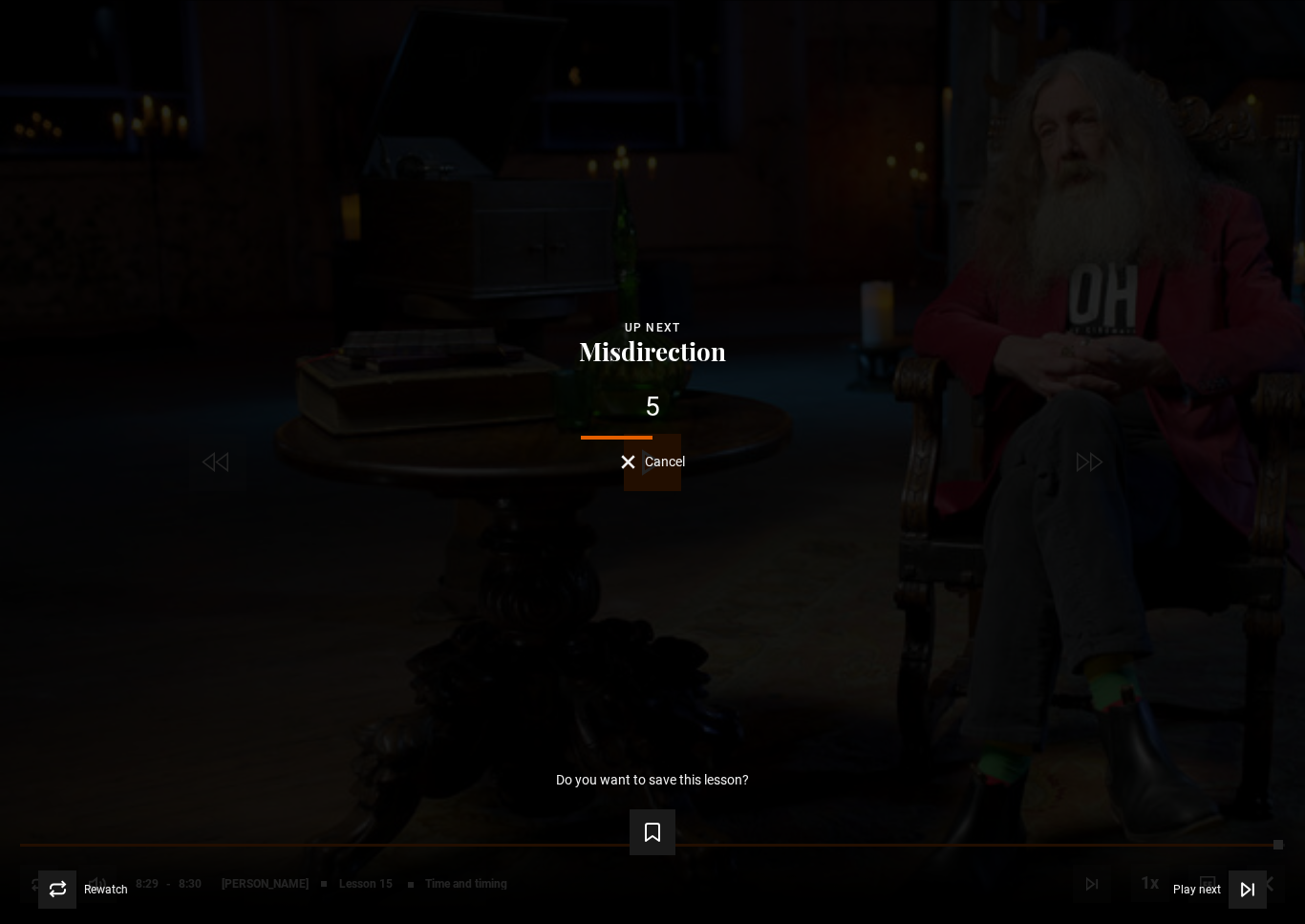 This screenshot has width=1305, height=924. Describe the element at coordinates (83, 889) in the screenshot. I see `button: Rewatch` at that location.